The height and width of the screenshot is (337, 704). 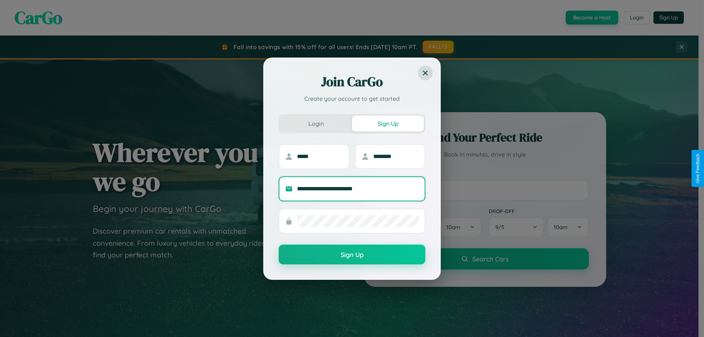 What do you see at coordinates (352, 99) in the screenshot?
I see `p: Create your account to get started` at bounding box center [352, 99].